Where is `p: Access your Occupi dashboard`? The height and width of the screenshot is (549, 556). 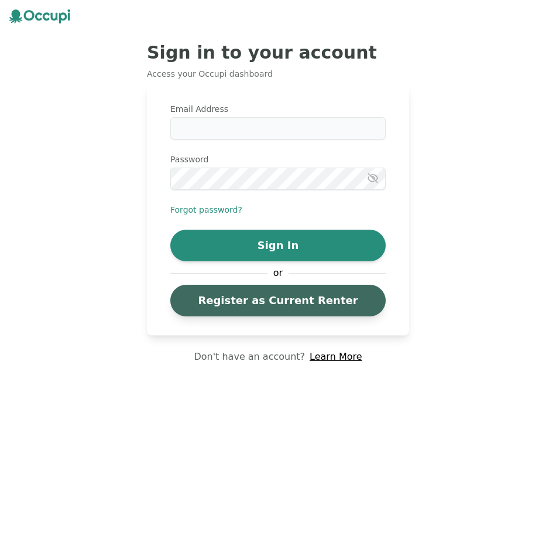 p: Access your Occupi dashboard is located at coordinates (278, 74).